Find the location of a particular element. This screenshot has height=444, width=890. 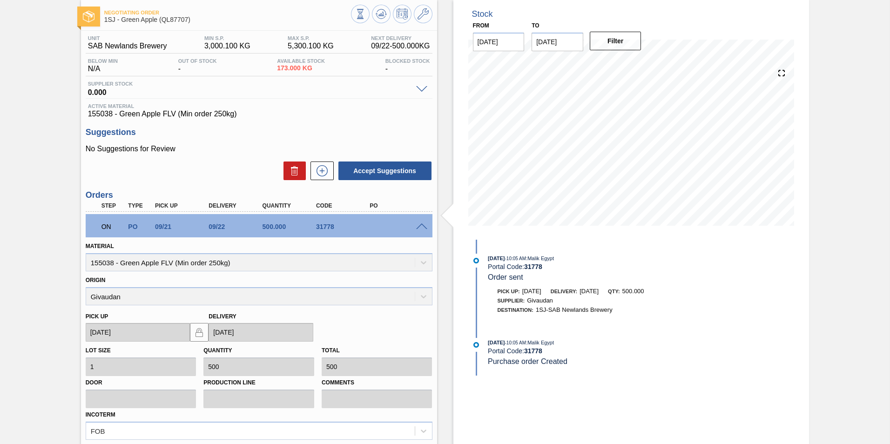

span: 3,000.100 KG is located at coordinates (227, 46).